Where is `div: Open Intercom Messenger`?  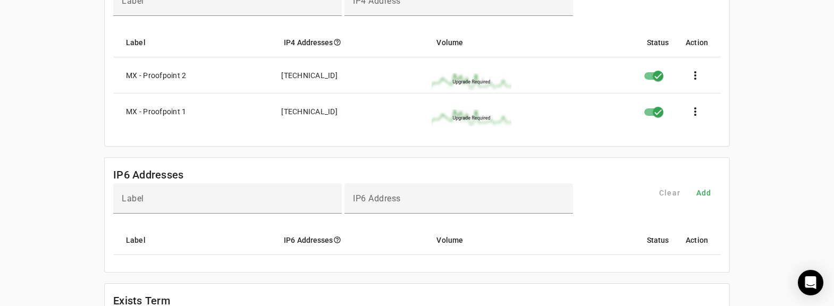
div: Open Intercom Messenger is located at coordinates (810, 283).